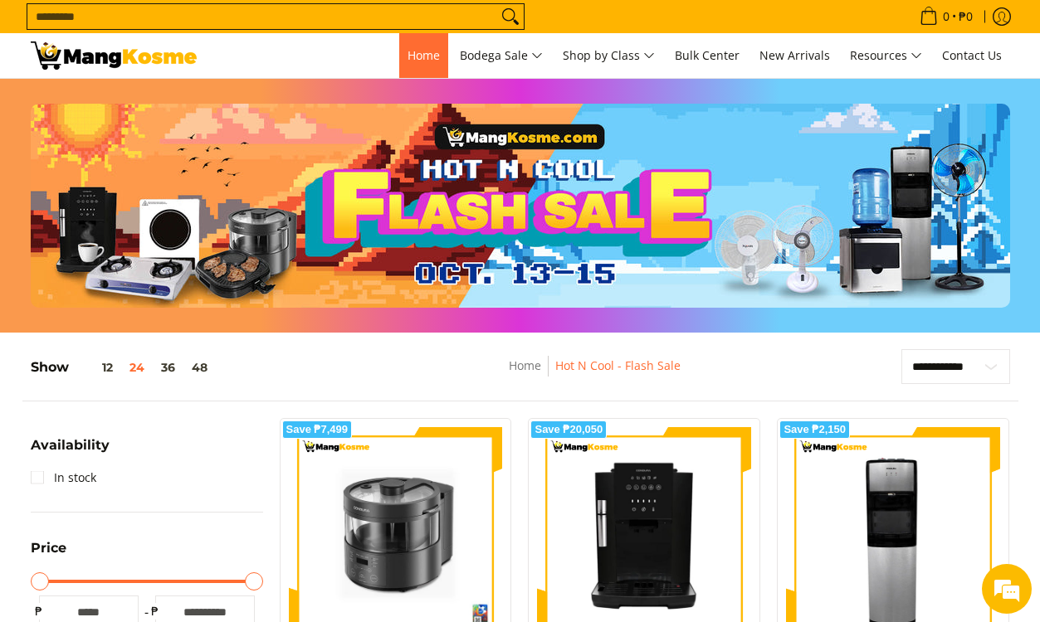 The image size is (1040, 622). I want to click on span: Price, so click(48, 549).